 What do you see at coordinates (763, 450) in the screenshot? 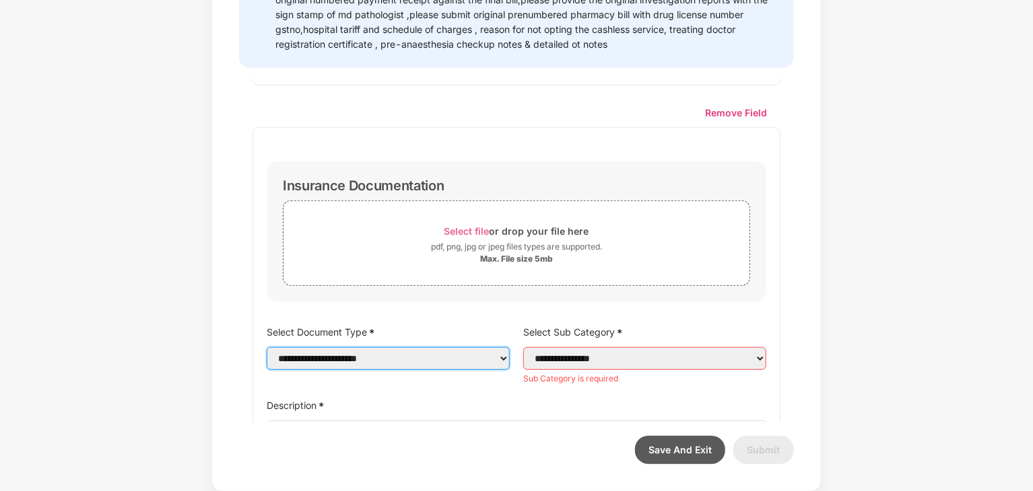
I see `span: Submit` at bounding box center [763, 450].